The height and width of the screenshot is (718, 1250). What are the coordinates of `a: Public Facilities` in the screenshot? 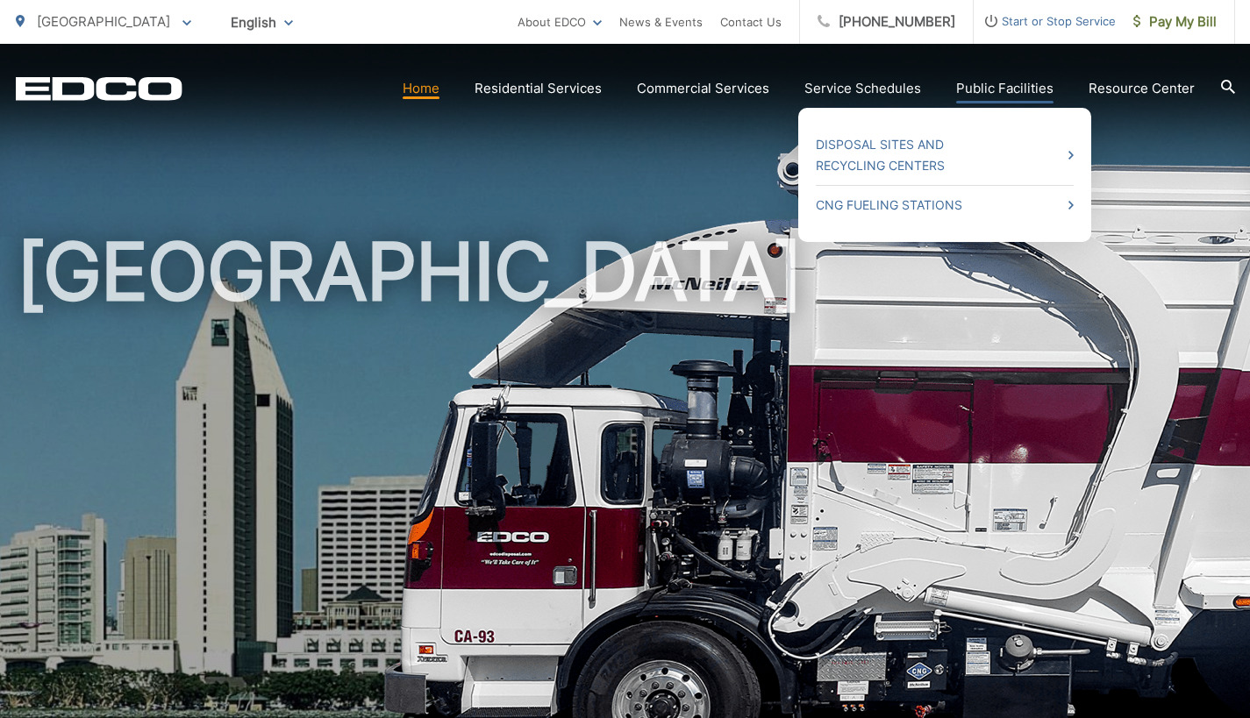 It's located at (1004, 89).